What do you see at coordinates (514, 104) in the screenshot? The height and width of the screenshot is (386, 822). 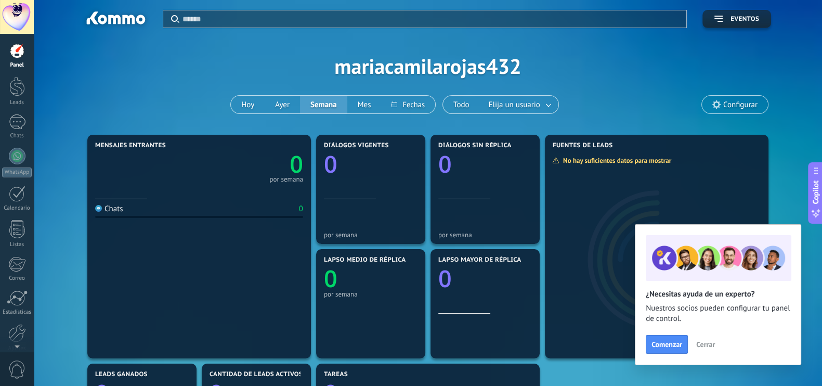 I see `span: Elija un usuario` at bounding box center [514, 104].